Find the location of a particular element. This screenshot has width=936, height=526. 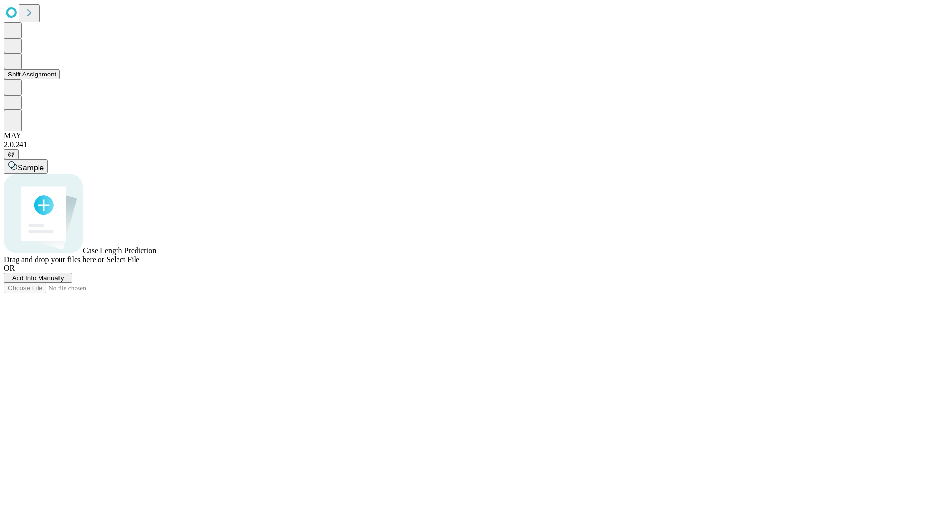

div: 2.0.241 is located at coordinates (468, 145).